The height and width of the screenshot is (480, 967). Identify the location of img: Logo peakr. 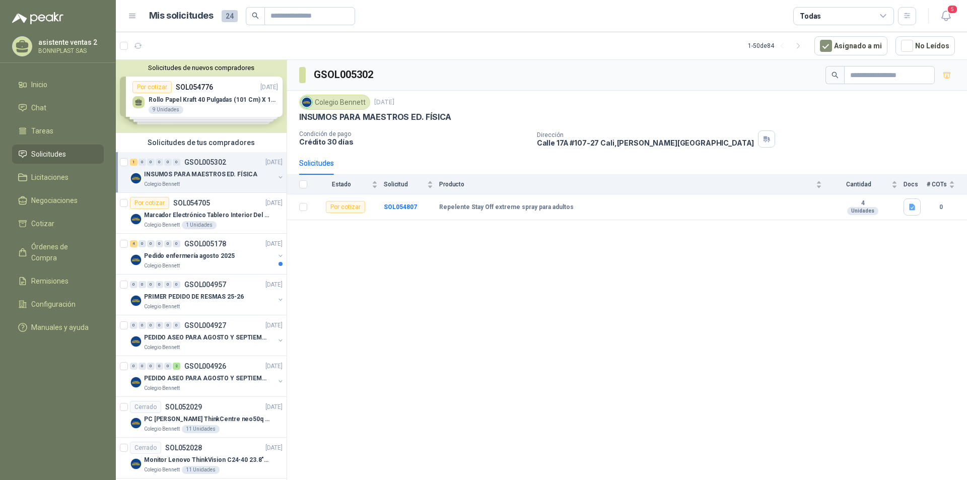
(38, 18).